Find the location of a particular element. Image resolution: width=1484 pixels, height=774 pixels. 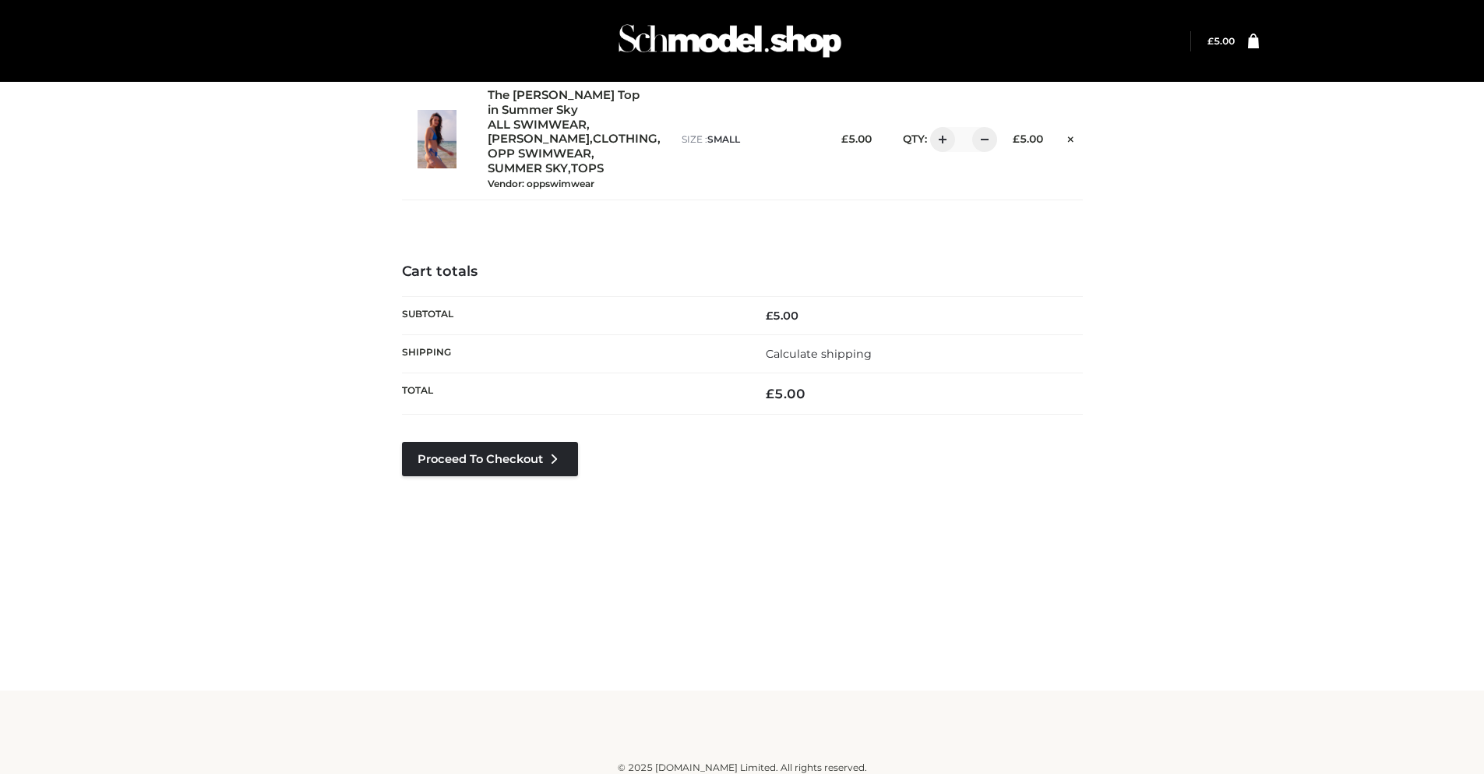

div: QTY: is located at coordinates (936, 139).